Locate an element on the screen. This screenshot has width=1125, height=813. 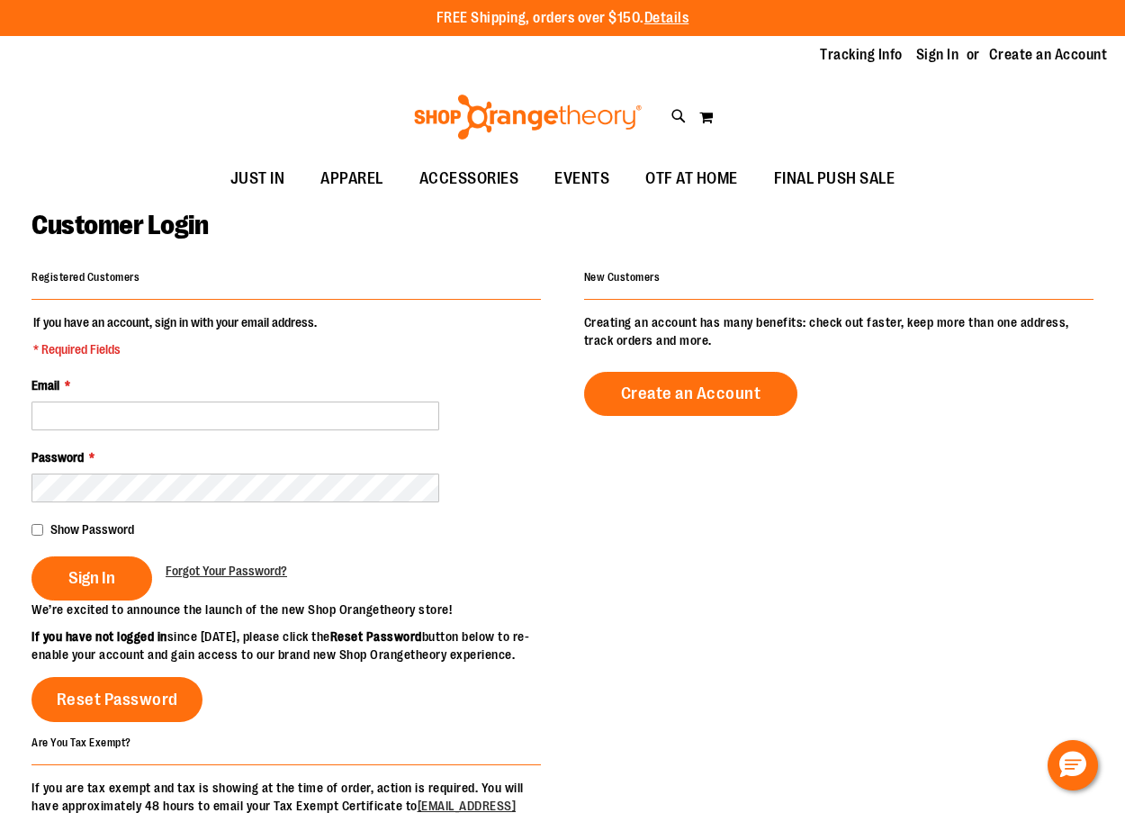
button: Sign In is located at coordinates (92, 578).